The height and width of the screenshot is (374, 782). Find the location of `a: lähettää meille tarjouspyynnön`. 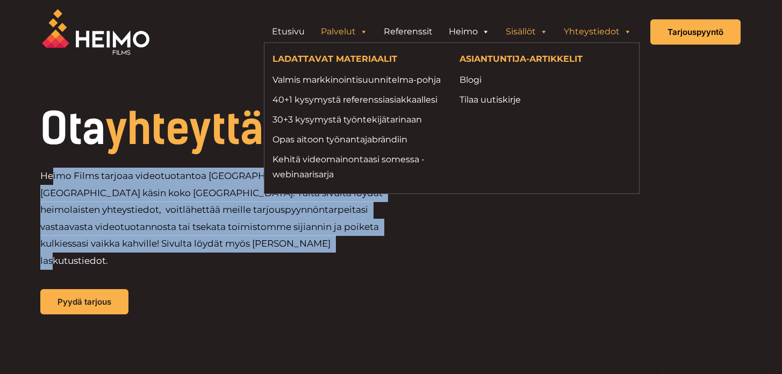

a: lähettää meille tarjouspyynnön is located at coordinates (254, 210).